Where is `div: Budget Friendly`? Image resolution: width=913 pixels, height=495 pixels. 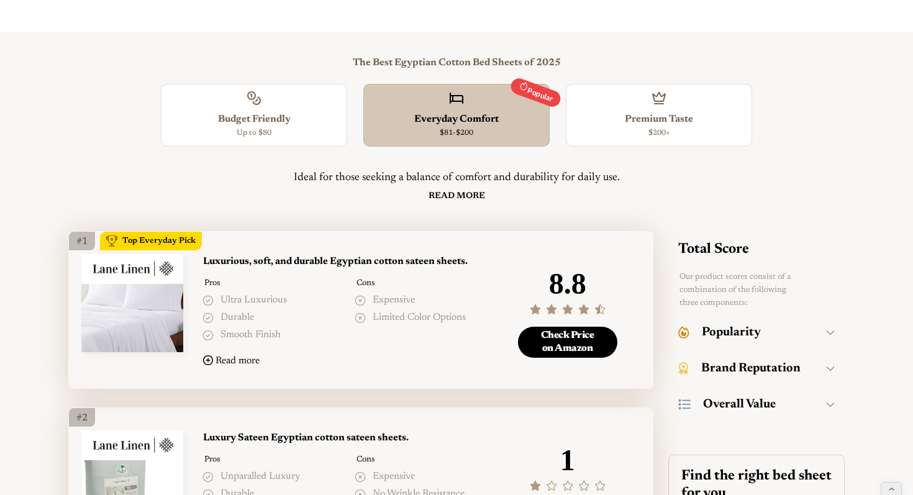 div: Budget Friendly is located at coordinates (254, 120).